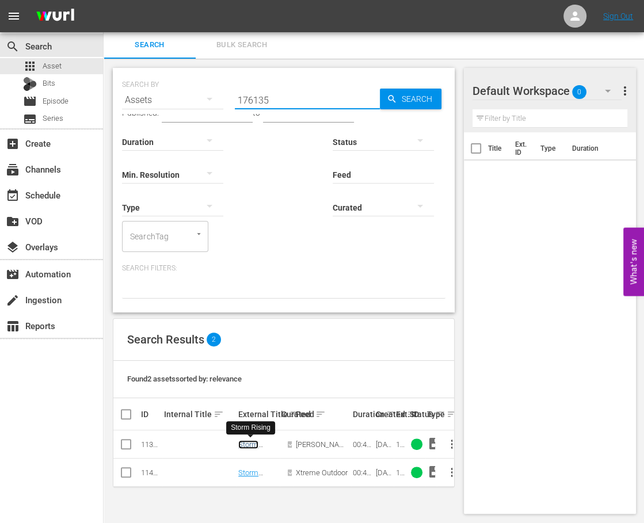 The width and height of the screenshot is (644, 523). What do you see at coordinates (184, 379) in the screenshot?
I see `span: Found 2 assets sorted by: relevance` at bounding box center [184, 379].